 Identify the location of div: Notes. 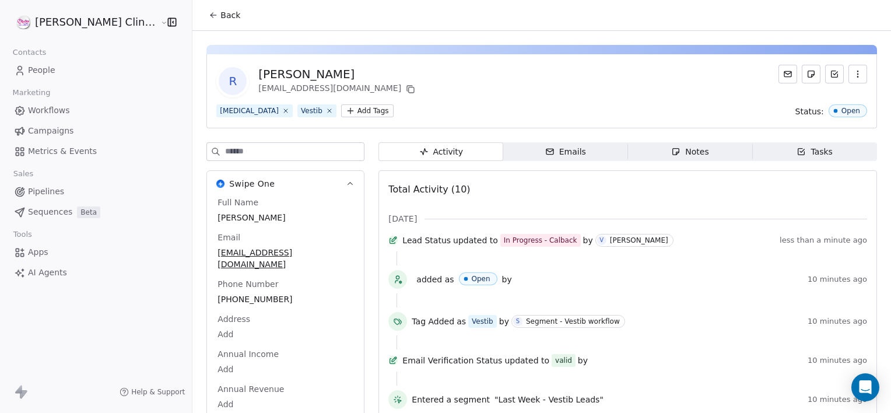
(690, 152).